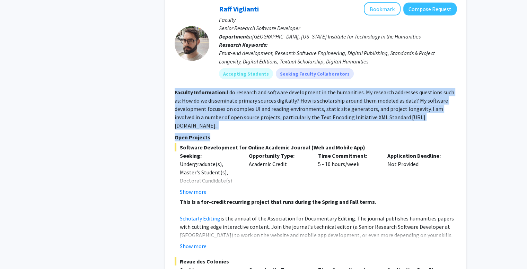 This screenshot has width=527, height=269. Describe the element at coordinates (201, 92) in the screenshot. I see `b: Faculty Information:` at that location.